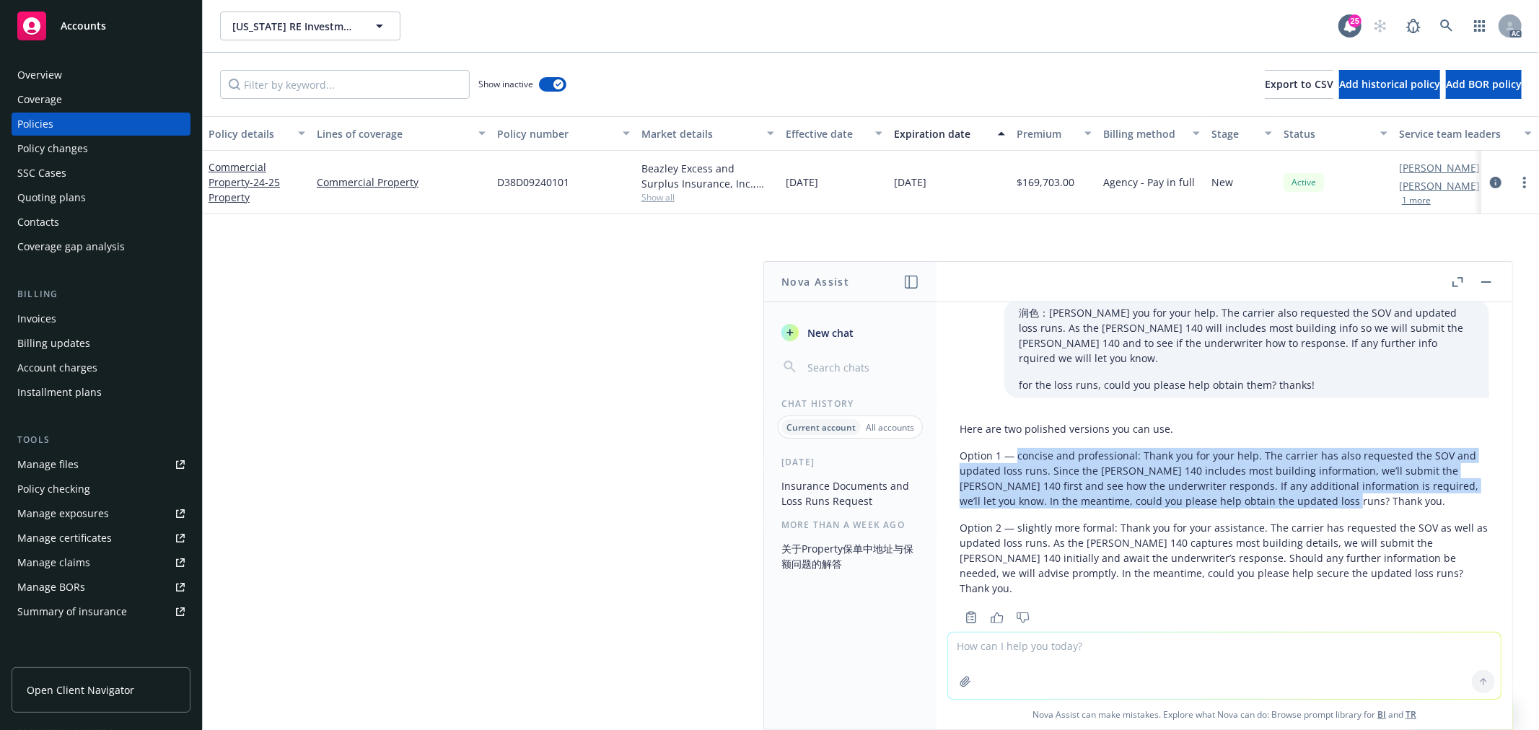  Describe the element at coordinates (101, 393) in the screenshot. I see `a: Installment plans` at that location.